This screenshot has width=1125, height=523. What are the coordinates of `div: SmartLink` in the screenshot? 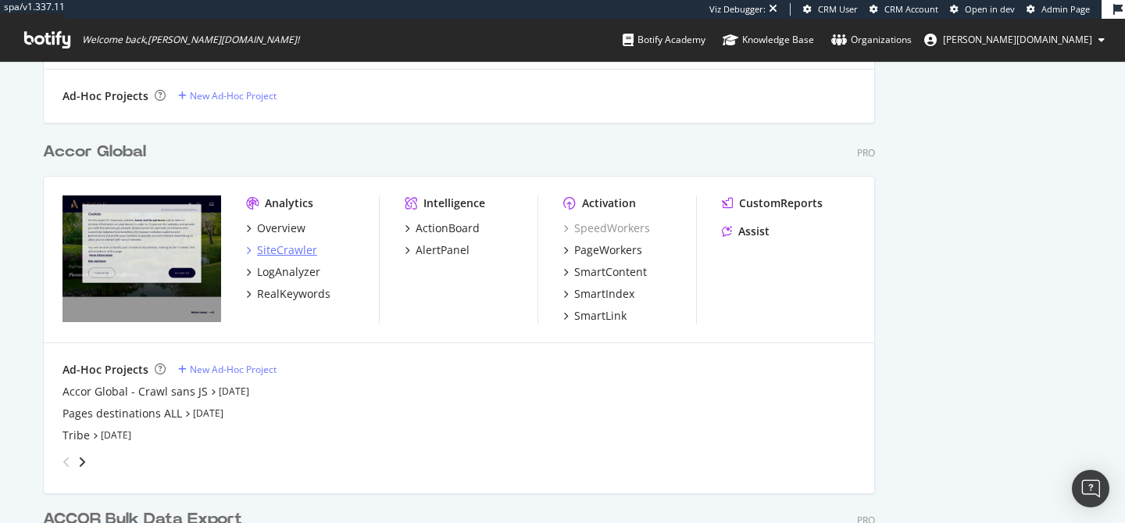 It's located at (600, 316).